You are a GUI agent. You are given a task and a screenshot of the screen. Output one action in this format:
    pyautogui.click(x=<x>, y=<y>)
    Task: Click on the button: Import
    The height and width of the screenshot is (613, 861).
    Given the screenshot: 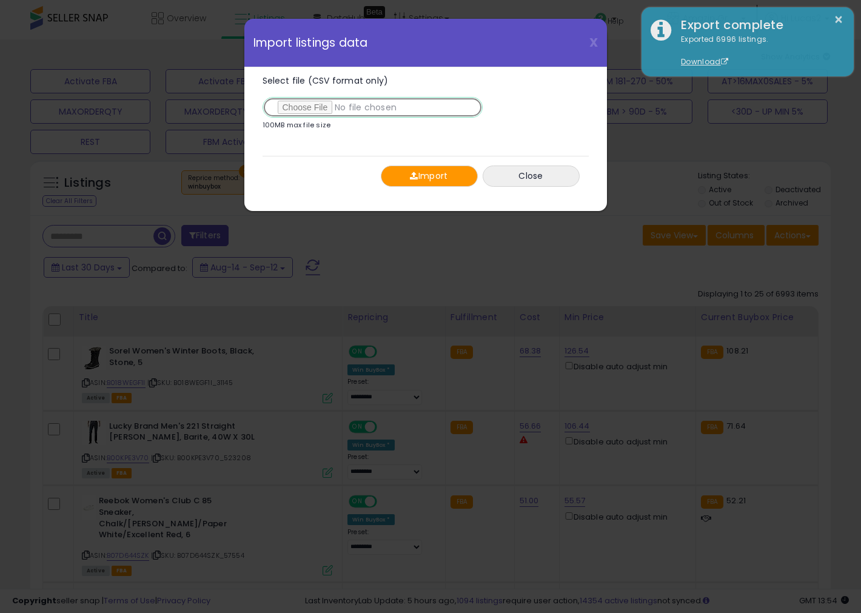 What is the action you would take?
    pyautogui.click(x=430, y=176)
    